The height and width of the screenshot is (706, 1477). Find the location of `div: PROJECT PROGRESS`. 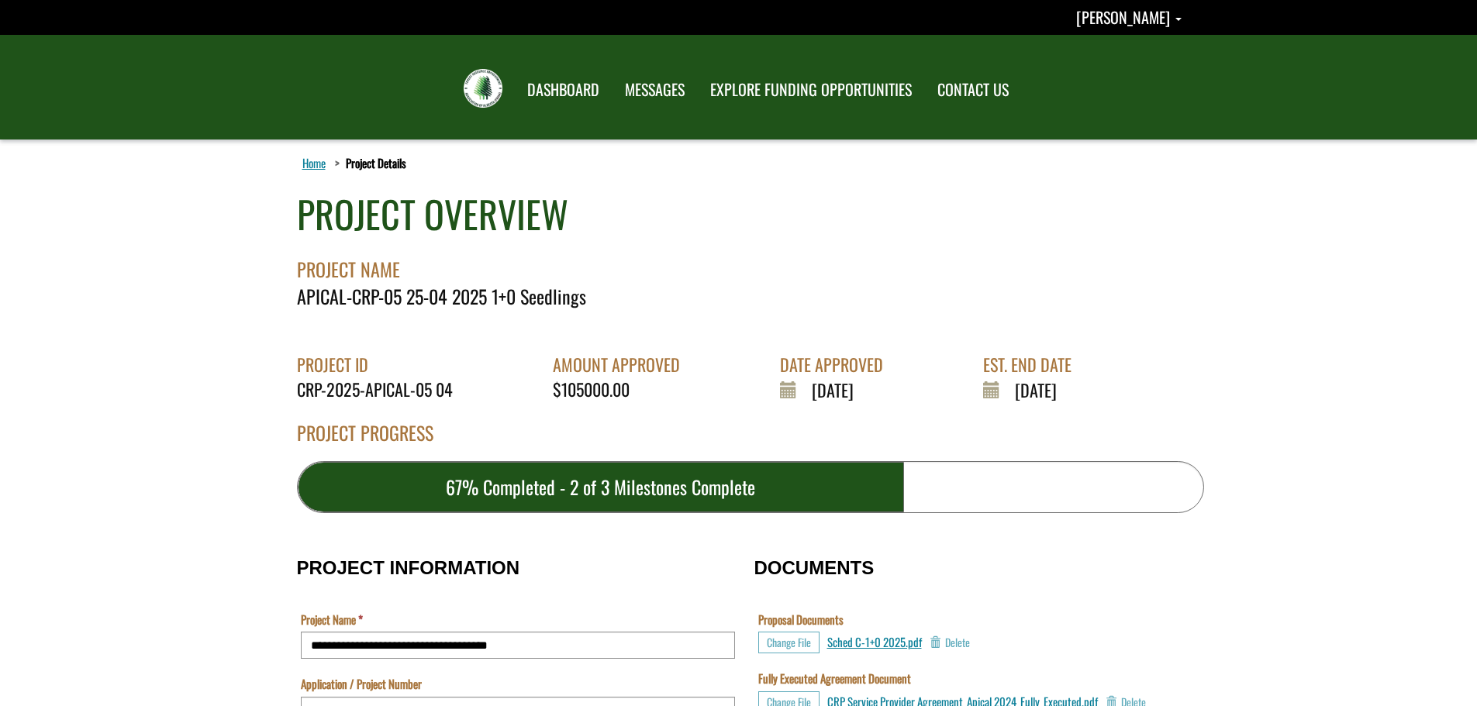

div: PROJECT PROGRESS is located at coordinates (750, 440).